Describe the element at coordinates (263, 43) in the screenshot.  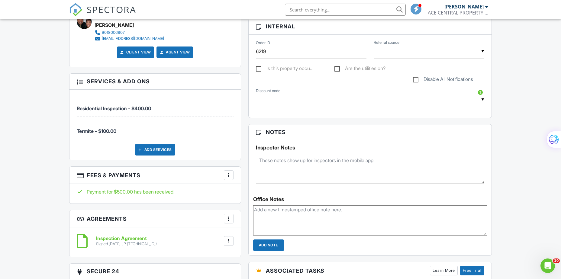
I see `label: Order ID` at that location.